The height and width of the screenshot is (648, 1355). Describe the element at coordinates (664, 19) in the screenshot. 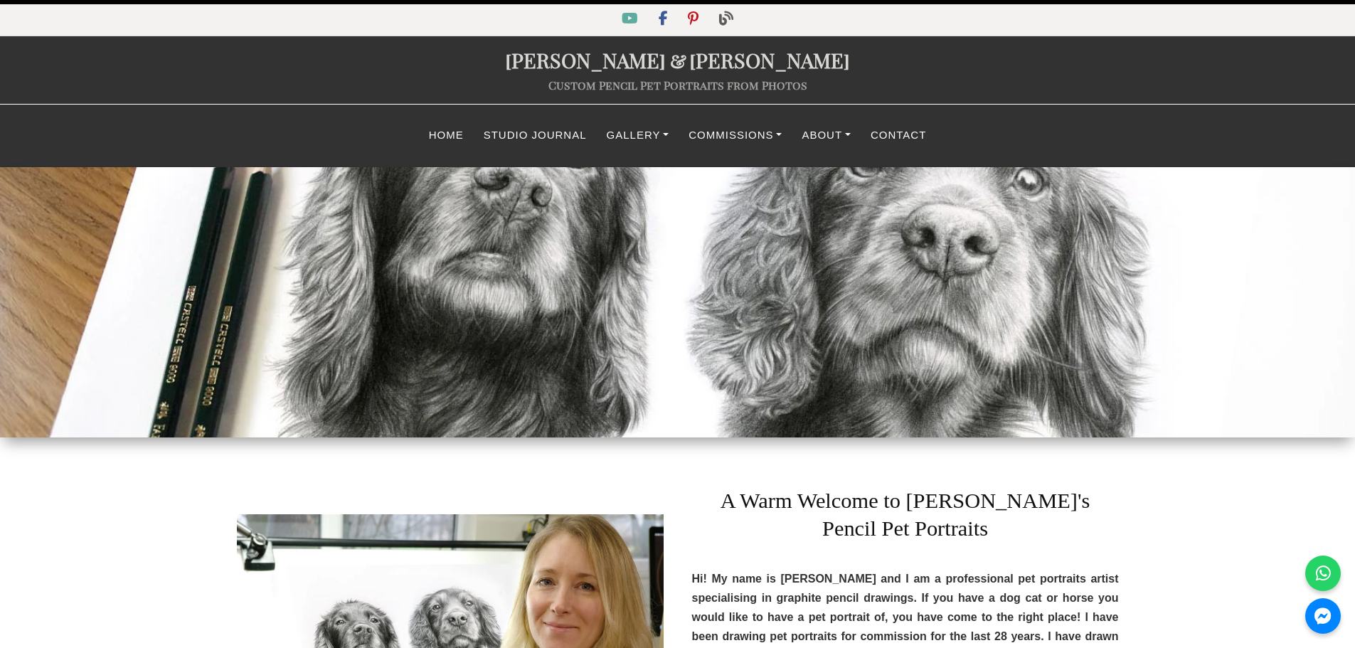

I see `a: Facebook` at that location.